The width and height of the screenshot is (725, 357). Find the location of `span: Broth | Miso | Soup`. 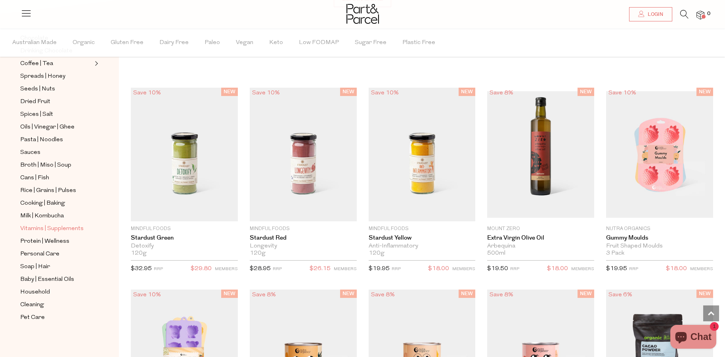

span: Broth | Miso | Soup is located at coordinates (46, 165).